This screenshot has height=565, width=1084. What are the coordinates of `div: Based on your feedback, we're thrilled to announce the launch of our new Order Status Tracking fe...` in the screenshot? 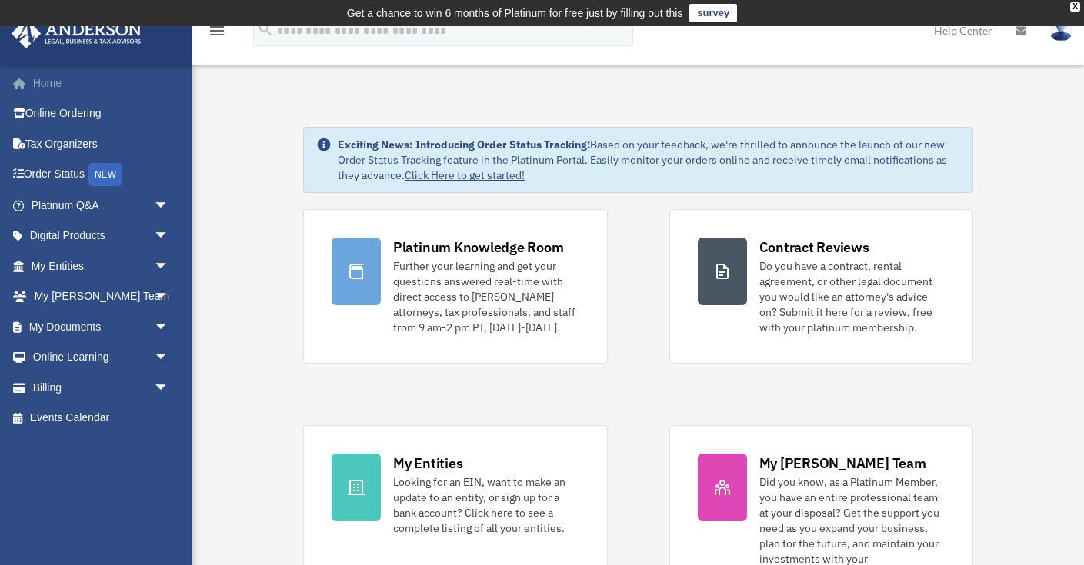 It's located at (649, 160).